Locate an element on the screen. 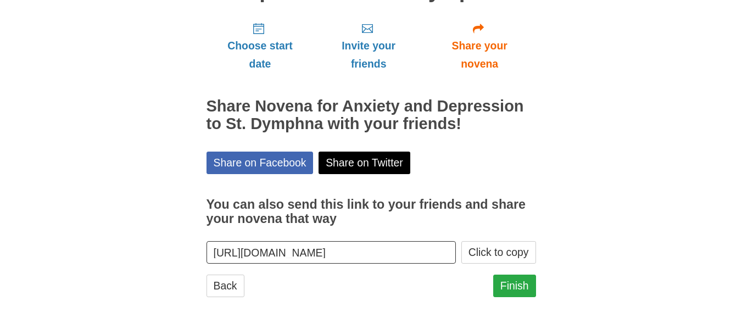  span: Invite your friends is located at coordinates (368, 55).